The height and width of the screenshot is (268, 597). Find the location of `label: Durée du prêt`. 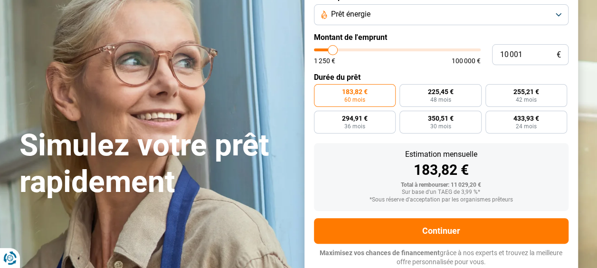

label: Durée du prêt is located at coordinates (441, 77).